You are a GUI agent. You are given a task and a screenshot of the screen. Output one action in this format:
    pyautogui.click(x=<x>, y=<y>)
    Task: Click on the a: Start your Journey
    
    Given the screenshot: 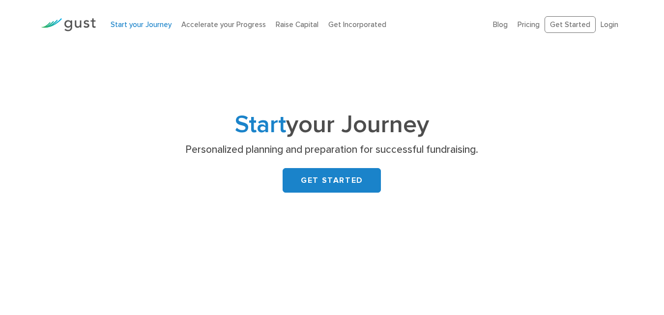 What is the action you would take?
    pyautogui.click(x=141, y=25)
    